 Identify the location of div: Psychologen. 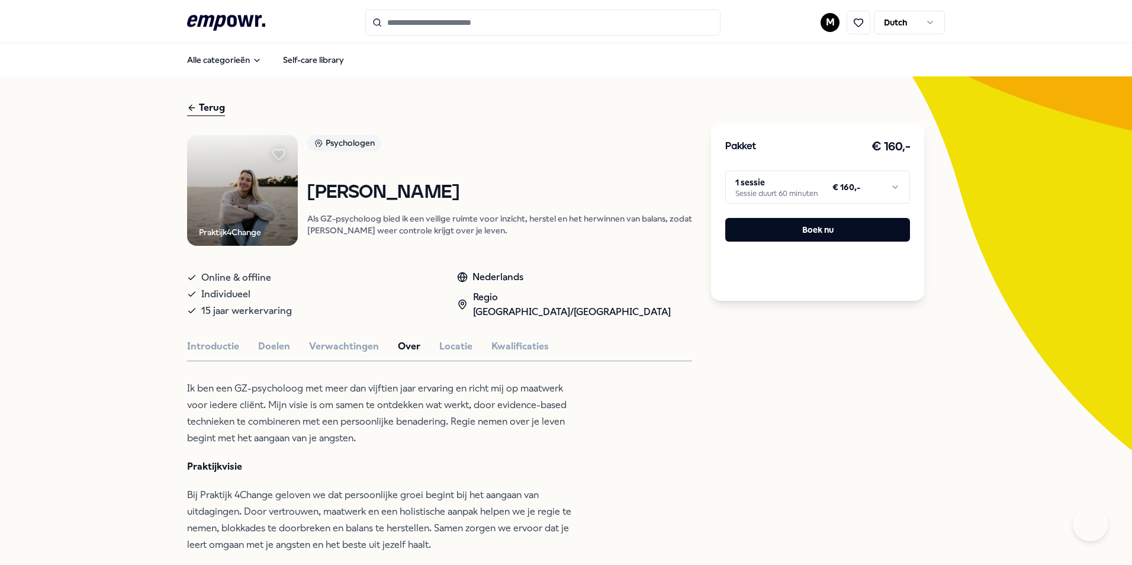
(344, 143).